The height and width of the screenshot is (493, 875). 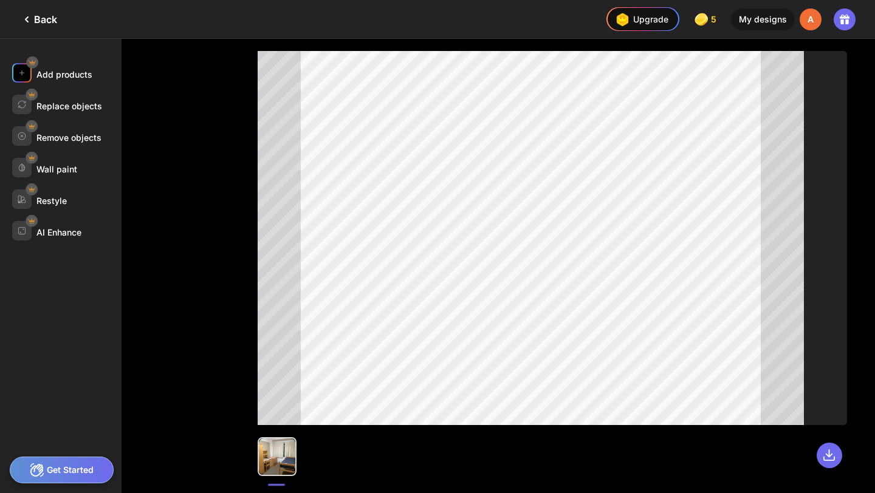 What do you see at coordinates (763, 19) in the screenshot?
I see `div: My designs` at bounding box center [763, 19].